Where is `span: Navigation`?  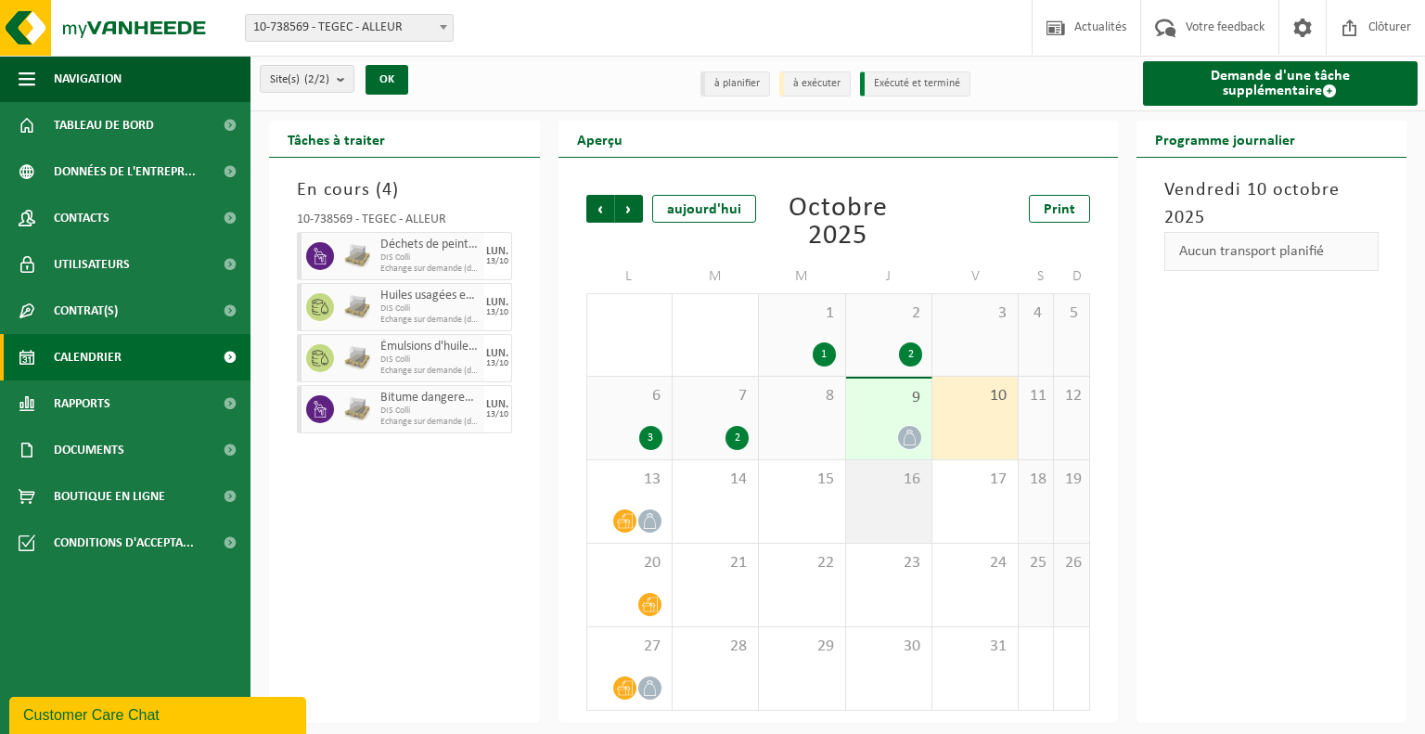
span: Navigation is located at coordinates (87, 79).